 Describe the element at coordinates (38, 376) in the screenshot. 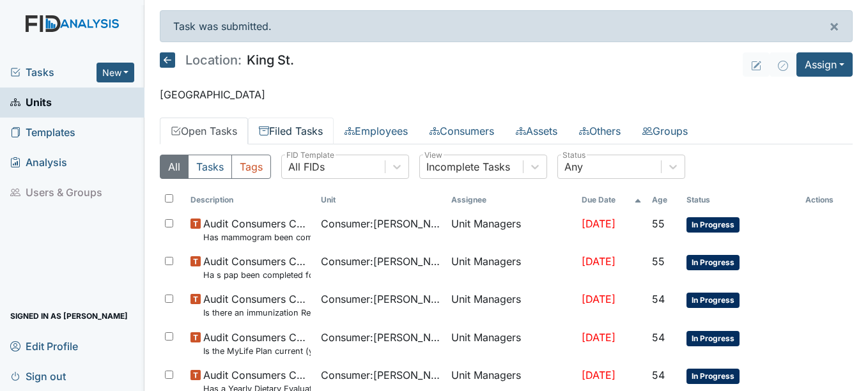

I see `span: Sign out` at that location.